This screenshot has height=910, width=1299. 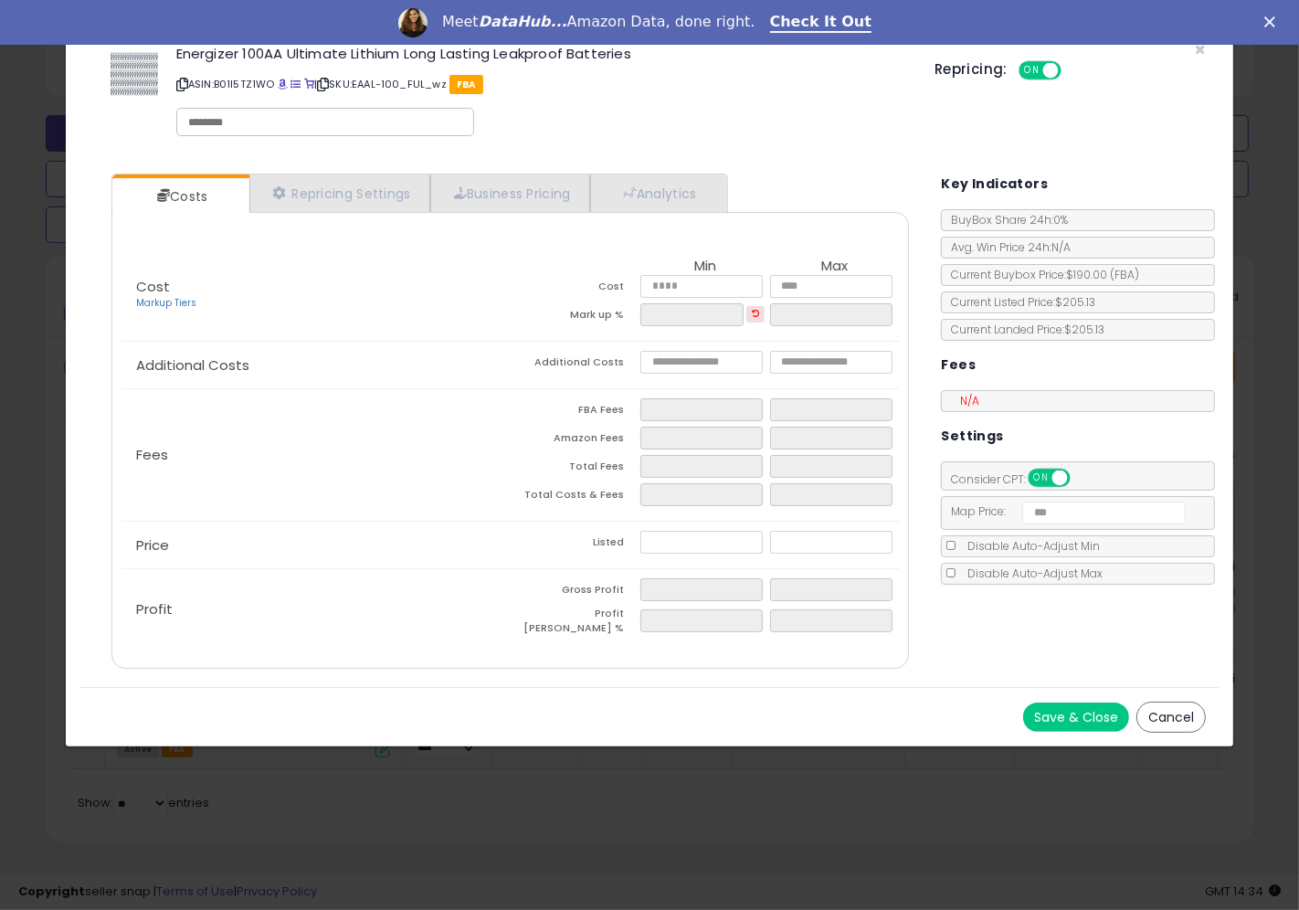 What do you see at coordinates (972, 436) in the screenshot?
I see `h5: Settings` at bounding box center [972, 436].